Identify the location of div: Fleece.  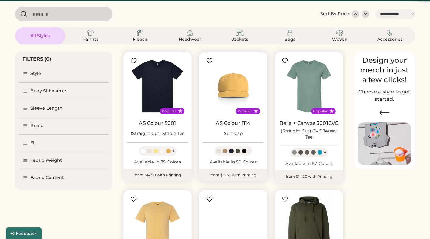
(140, 40).